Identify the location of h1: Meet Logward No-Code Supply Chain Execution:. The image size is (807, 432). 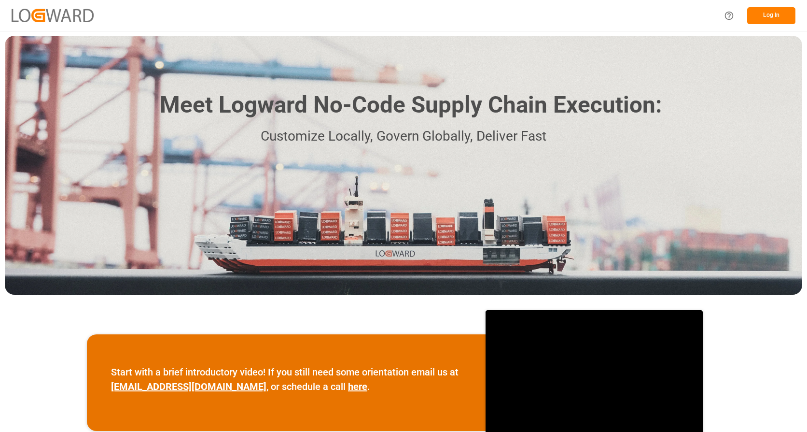
(411, 105).